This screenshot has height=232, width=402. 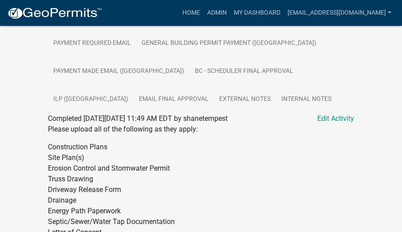 What do you see at coordinates (92, 44) in the screenshot?
I see `a: Payment Required Email` at bounding box center [92, 44].